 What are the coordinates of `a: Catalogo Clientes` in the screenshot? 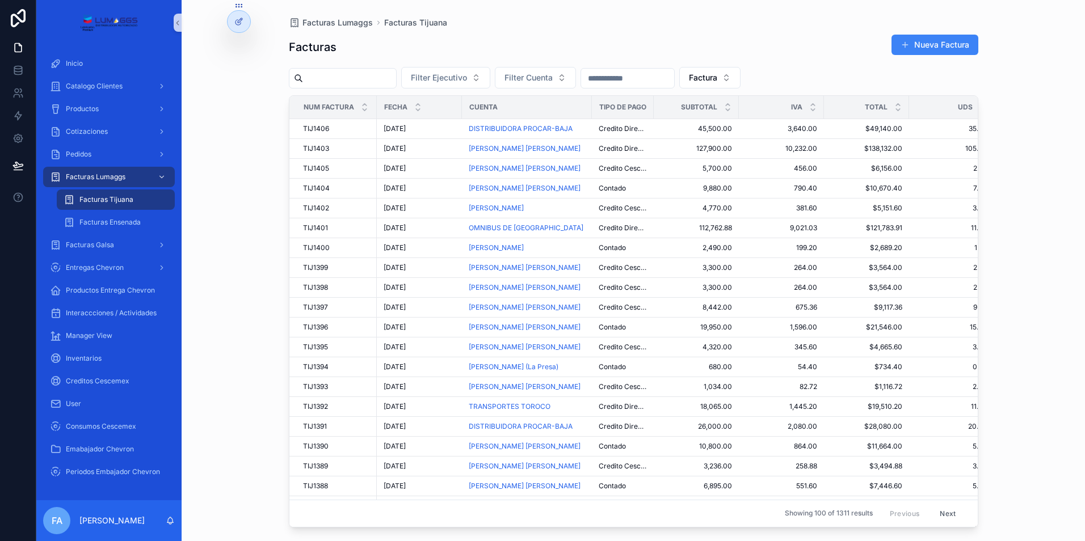 It's located at (109, 86).